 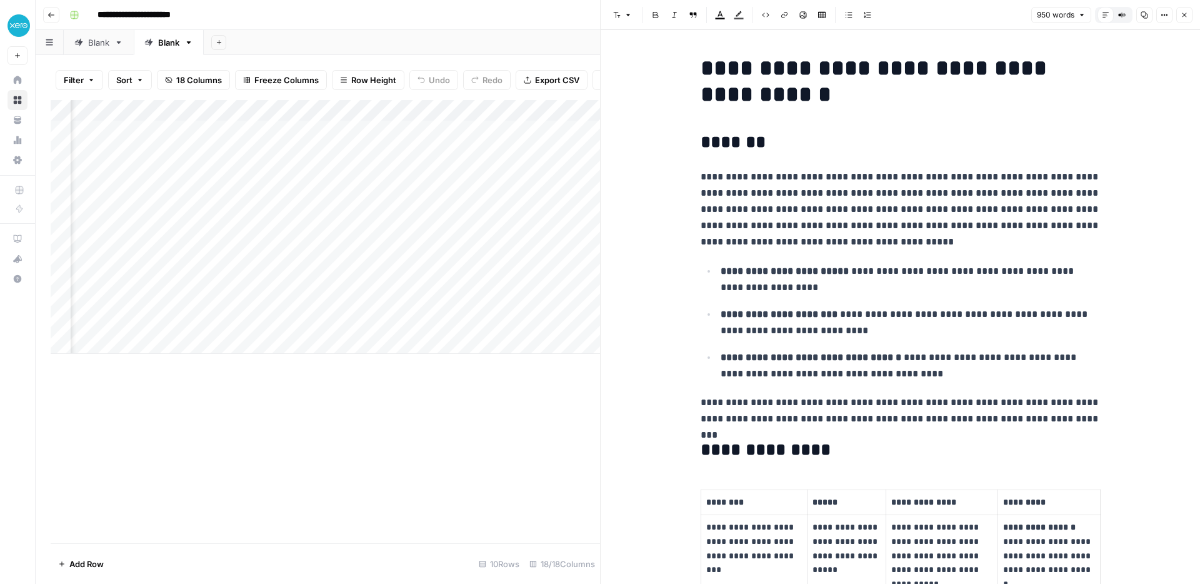 What do you see at coordinates (499, 564) in the screenshot?
I see `div: 10 Rows` at bounding box center [499, 564].